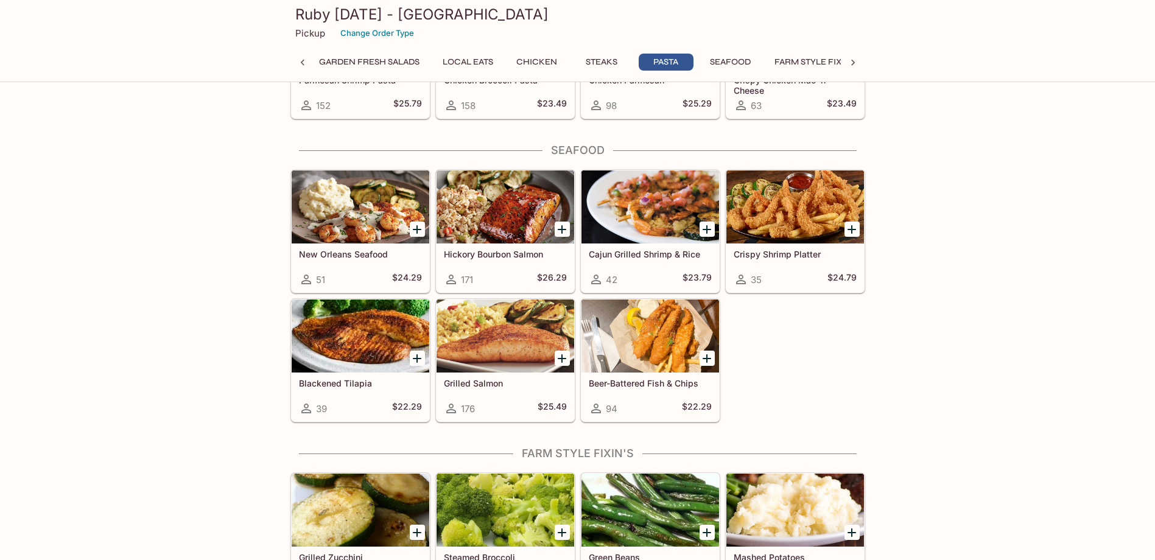  Describe the element at coordinates (562, 358) in the screenshot. I see `button: Add Grilled Salmon` at that location.